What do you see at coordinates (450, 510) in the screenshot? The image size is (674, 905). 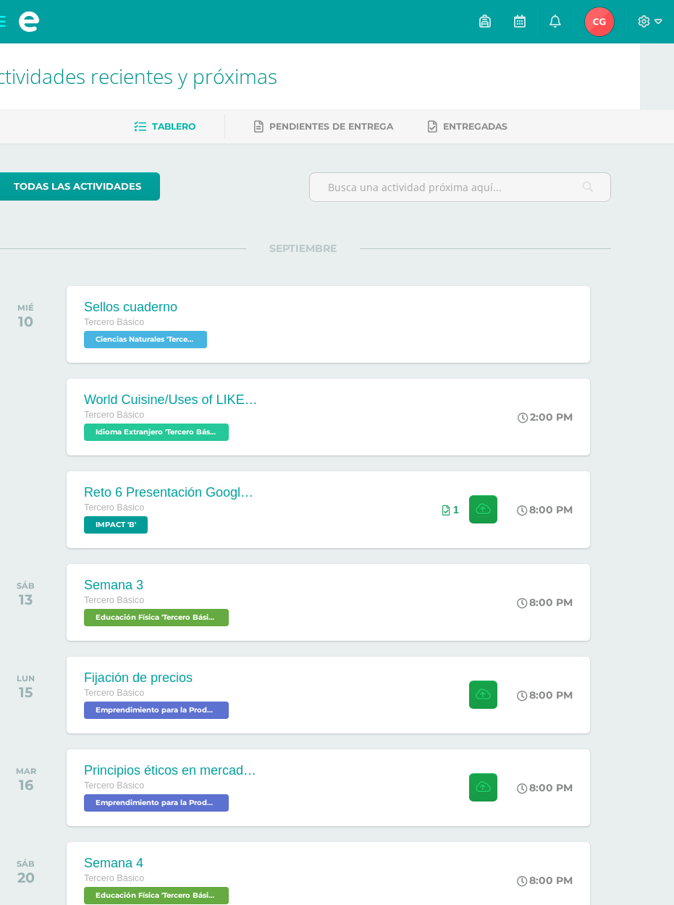 I see `div: Archivos entregados` at bounding box center [450, 510].